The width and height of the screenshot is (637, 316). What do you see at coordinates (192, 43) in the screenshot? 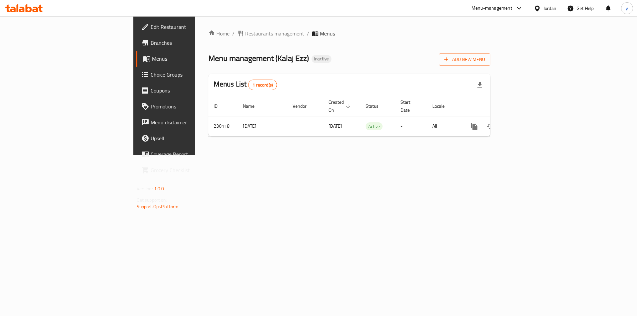
I see `span: Branches` at bounding box center [192, 43].